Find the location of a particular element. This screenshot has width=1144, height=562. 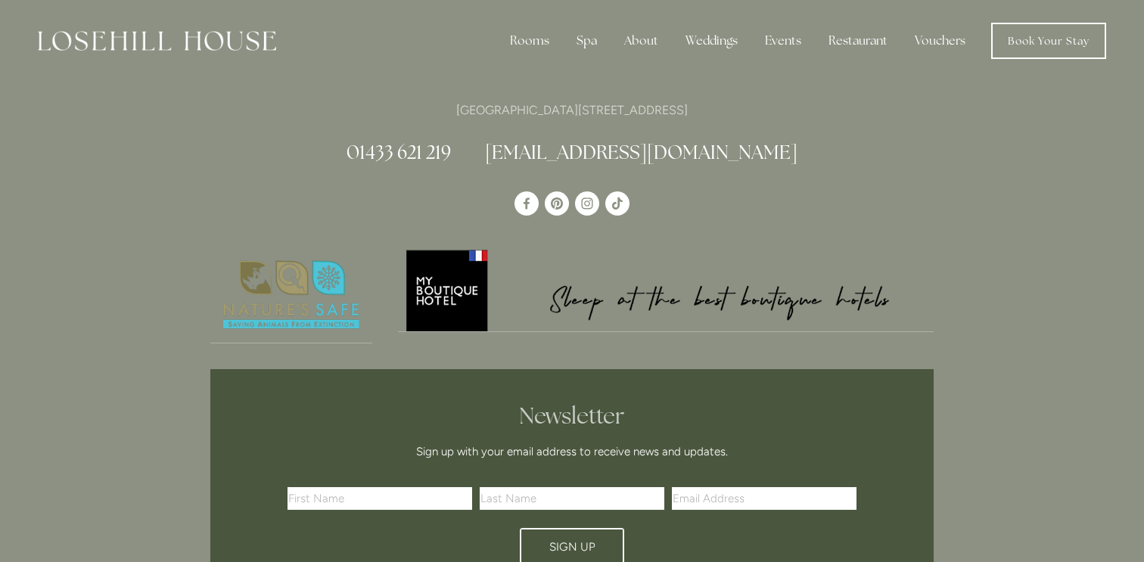

img: Nature's Safe - Logo is located at coordinates (291, 295).